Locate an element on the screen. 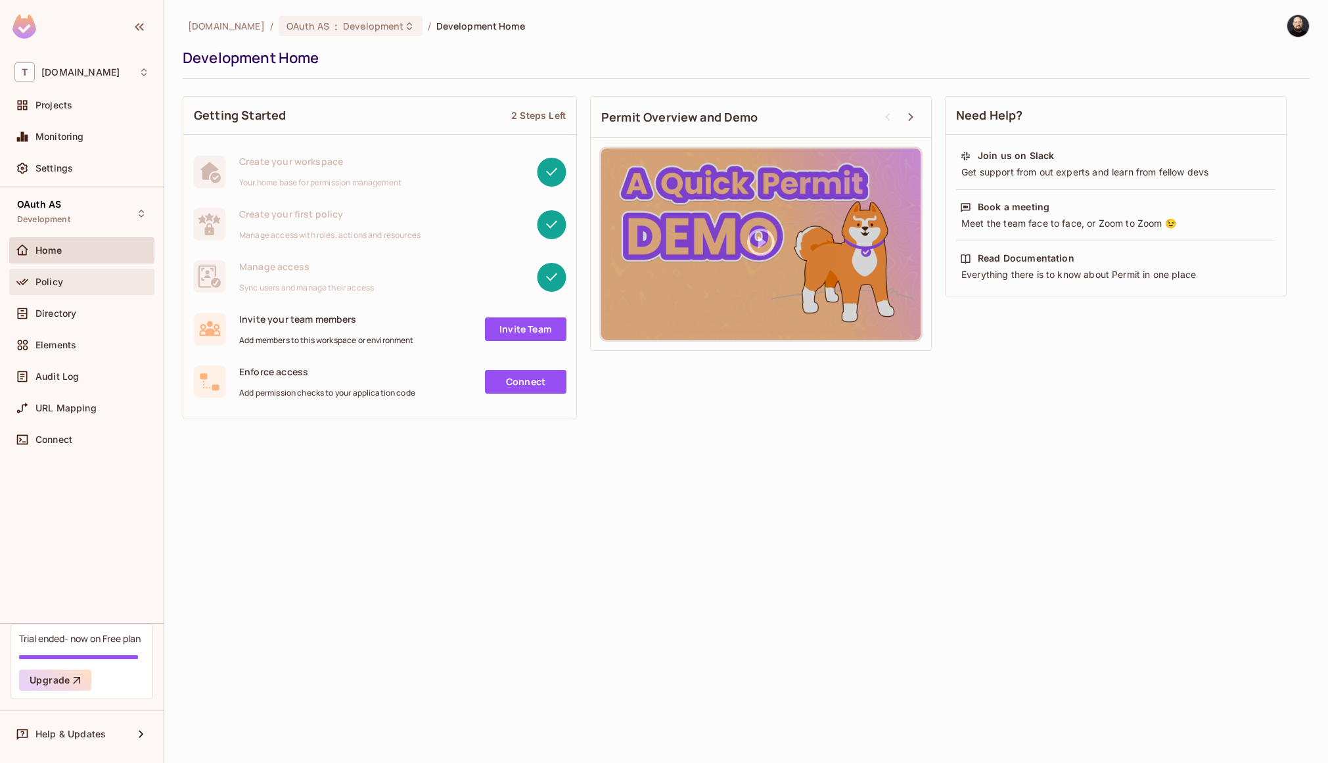 This screenshot has height=763, width=1328. div: Trial ended- now on Free plan is located at coordinates (79, 638).